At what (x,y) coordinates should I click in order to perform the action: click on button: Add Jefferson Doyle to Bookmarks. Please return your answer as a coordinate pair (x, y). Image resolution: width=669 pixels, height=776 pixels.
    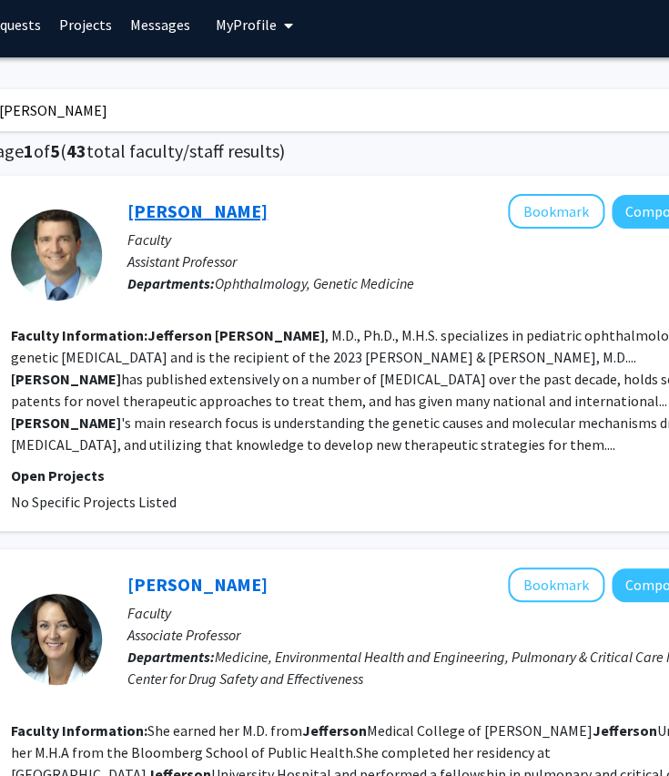
    Looking at the image, I should click on (556, 211).